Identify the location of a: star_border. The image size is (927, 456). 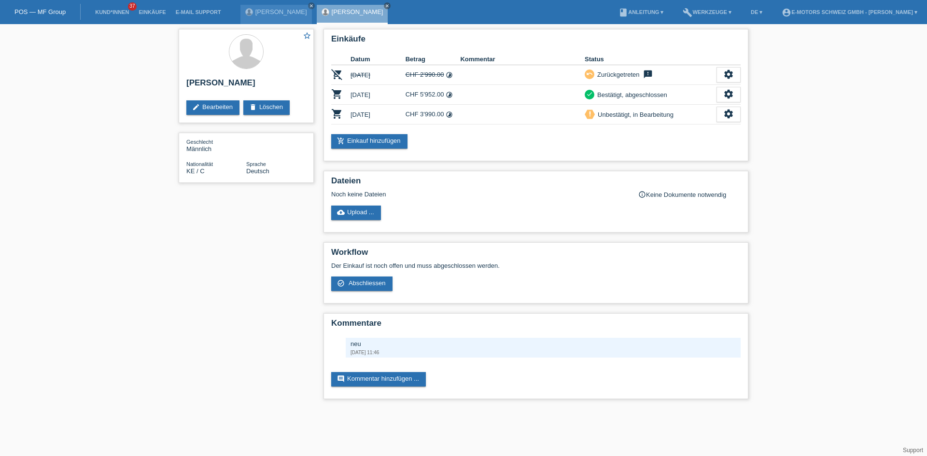
(307, 36).